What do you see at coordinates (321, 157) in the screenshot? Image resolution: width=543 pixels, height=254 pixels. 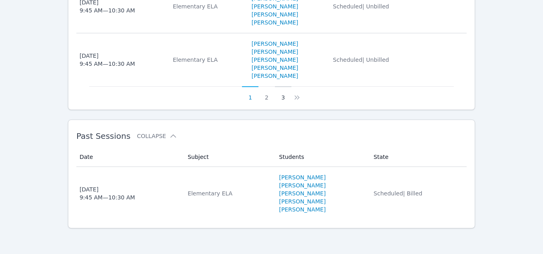 I see `th: Students` at bounding box center [321, 157].